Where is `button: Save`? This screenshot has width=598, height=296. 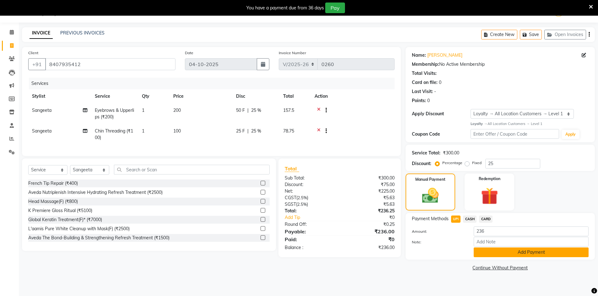 button: Save is located at coordinates (530, 35).